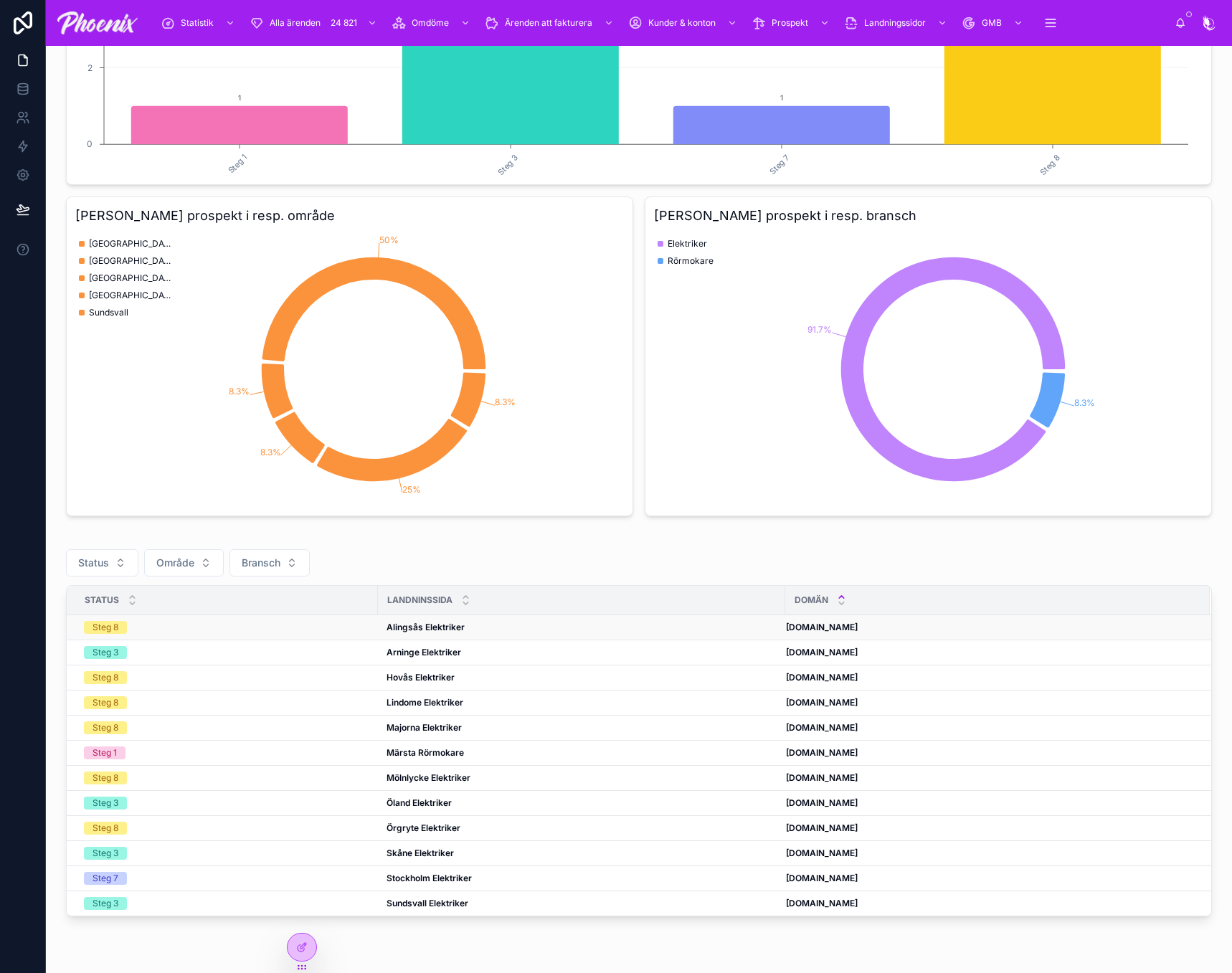 This screenshot has height=973, width=1232. Describe the element at coordinates (420, 852) in the screenshot. I see `strong: Skåne Elektriker` at that location.